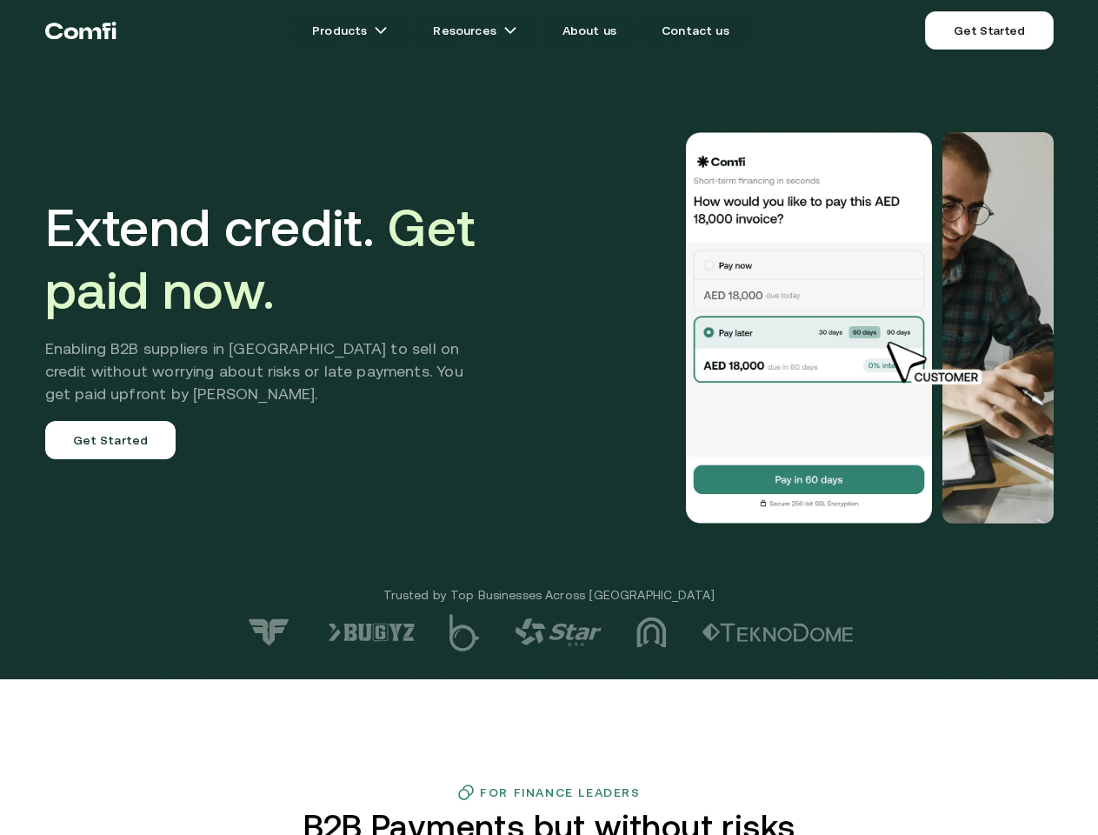  What do you see at coordinates (558, 632) in the screenshot?
I see `img: logo-4` at bounding box center [558, 632].